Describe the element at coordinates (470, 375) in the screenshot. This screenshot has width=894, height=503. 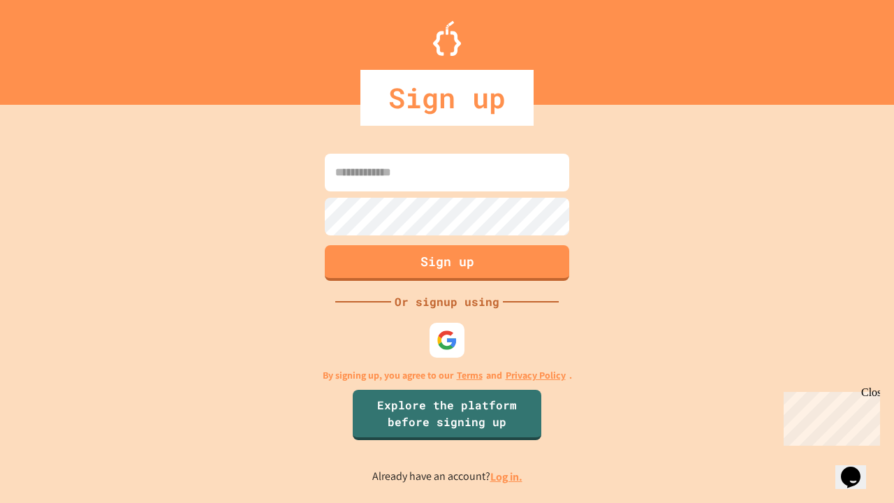
I see `a: Terms` at that location.